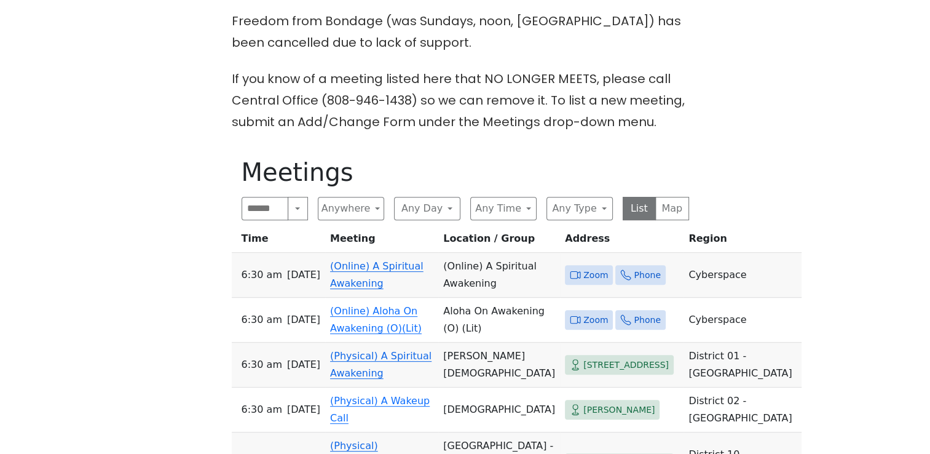 The height and width of the screenshot is (454, 930). I want to click on h1: Meetings, so click(465, 172).